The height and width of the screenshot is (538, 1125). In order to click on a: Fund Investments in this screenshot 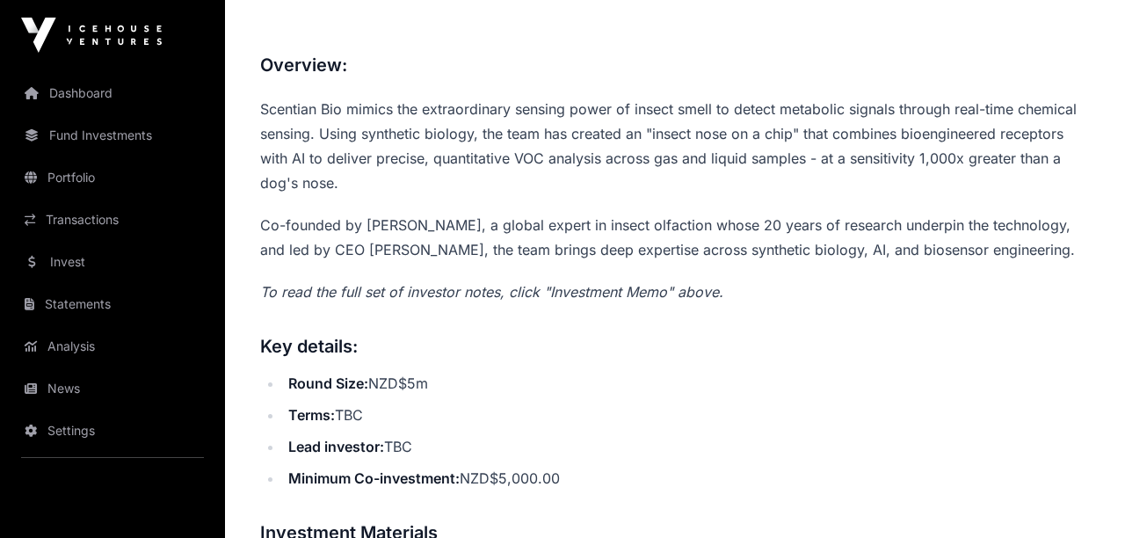, I will do `click(112, 135)`.